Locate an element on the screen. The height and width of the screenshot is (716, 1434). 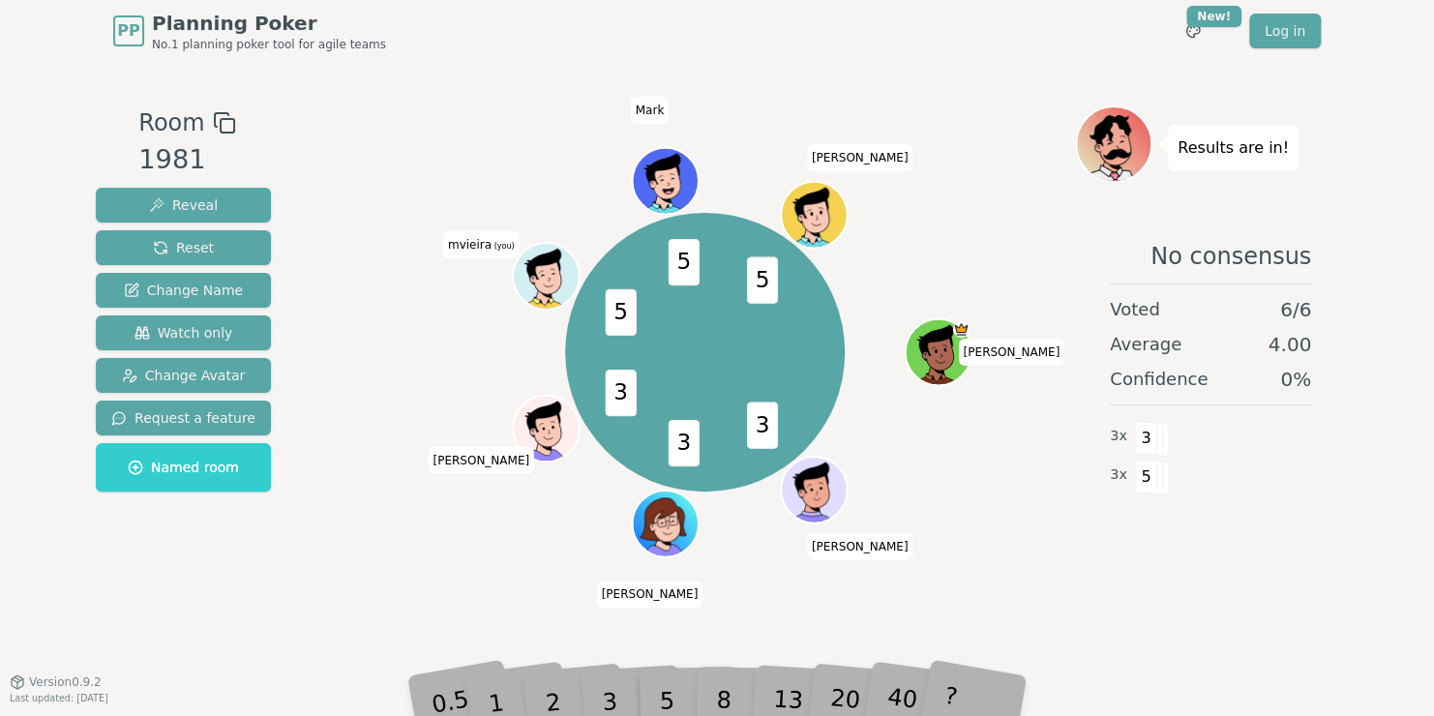
span: Voted is located at coordinates (1135, 310).